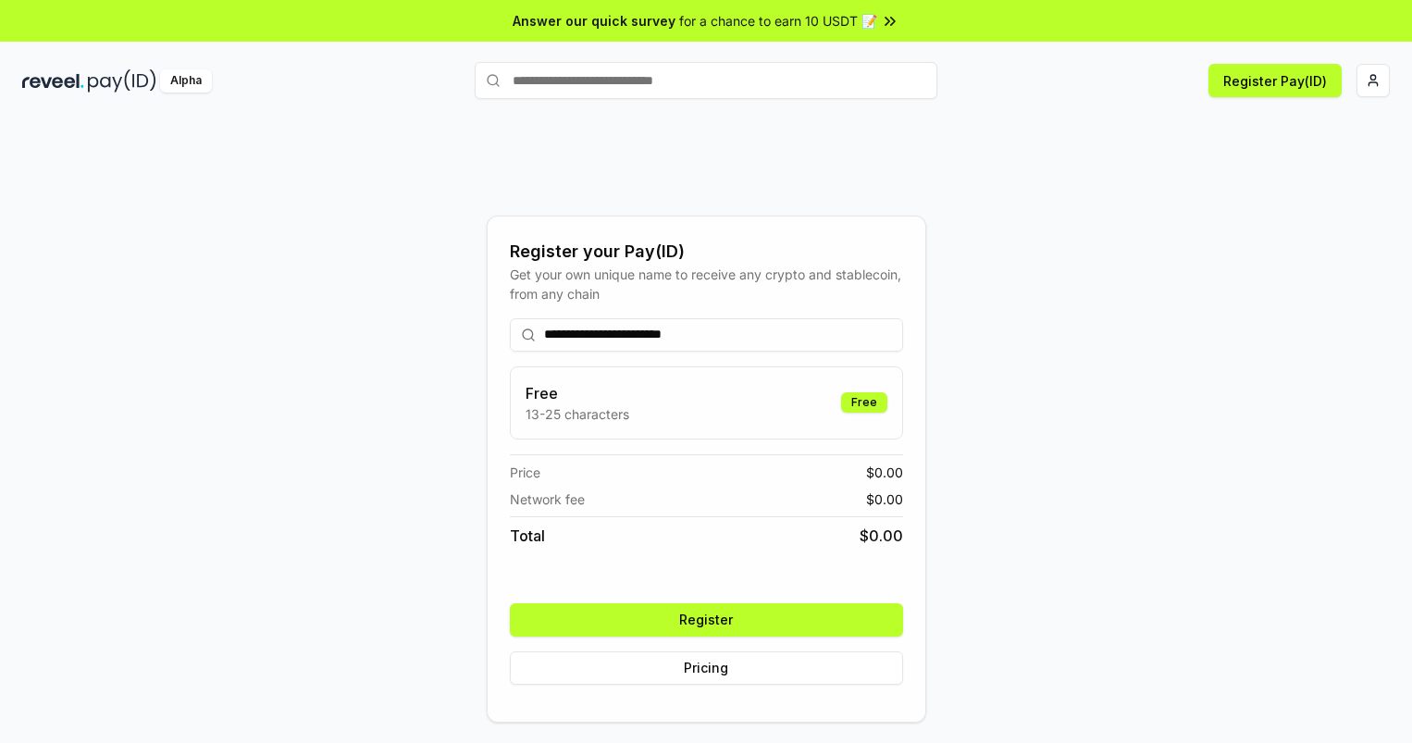 Image resolution: width=1412 pixels, height=743 pixels. I want to click on img: reveel_dark, so click(53, 80).